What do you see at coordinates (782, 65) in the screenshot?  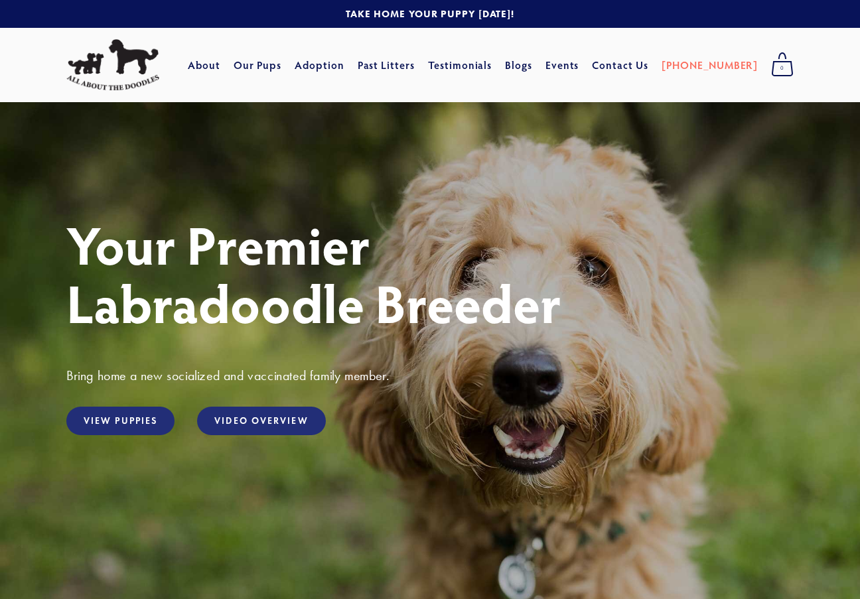 I see `a: 0 items in cart` at bounding box center [782, 65].